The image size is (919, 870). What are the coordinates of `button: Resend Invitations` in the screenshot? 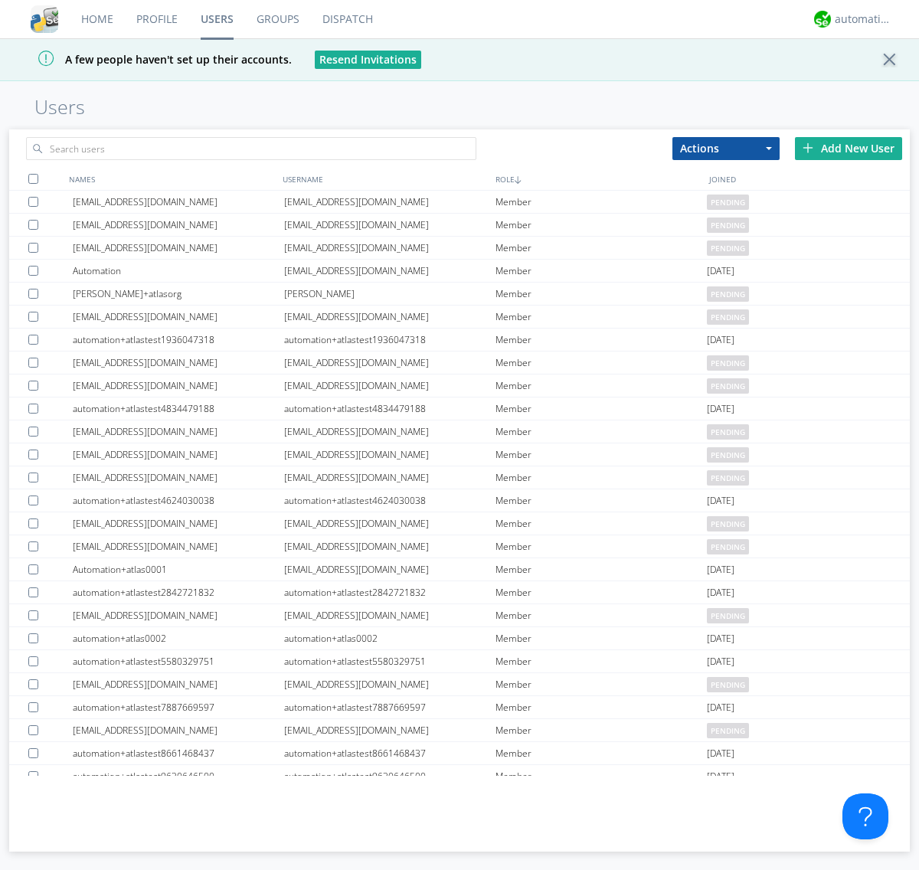 It's located at (367, 60).